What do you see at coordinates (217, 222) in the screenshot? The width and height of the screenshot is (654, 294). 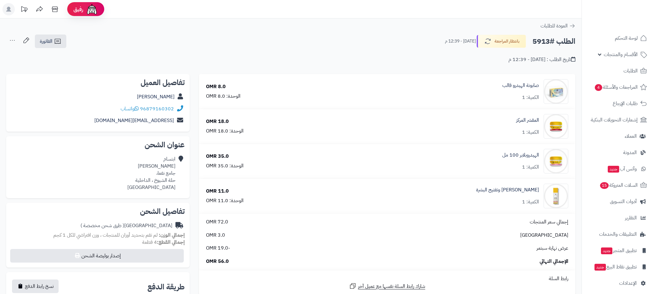 I see `span: 72.0 OMR` at bounding box center [217, 222].